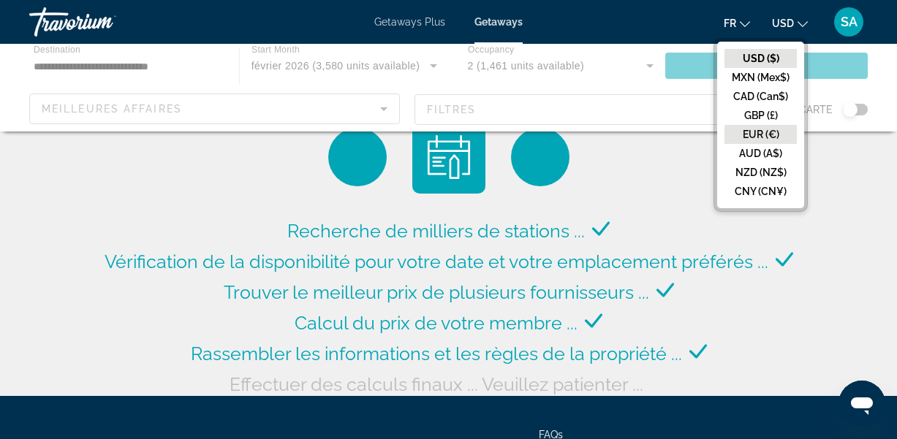  What do you see at coordinates (737, 23) in the screenshot?
I see `button: Change language` at bounding box center [737, 23].